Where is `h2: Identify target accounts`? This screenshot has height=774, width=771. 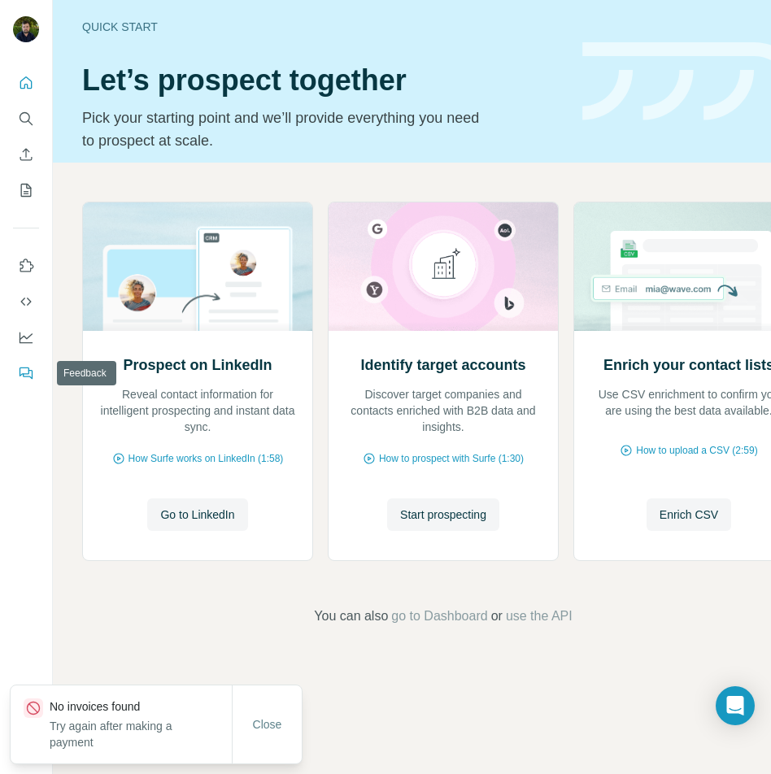 h2: Identify target accounts is located at coordinates (442, 365).